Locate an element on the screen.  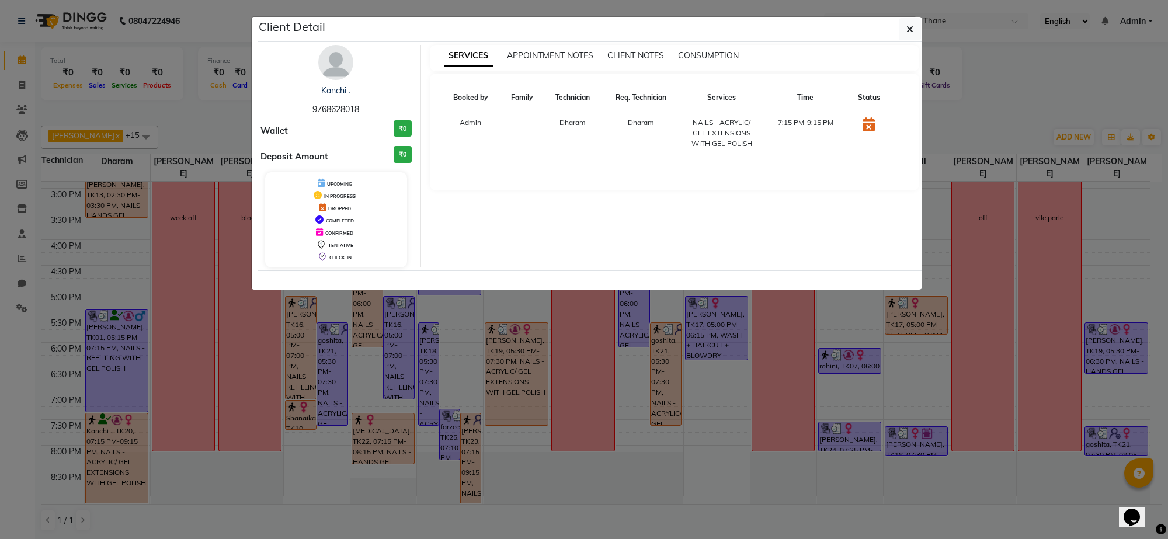
th: Services is located at coordinates (722, 98).